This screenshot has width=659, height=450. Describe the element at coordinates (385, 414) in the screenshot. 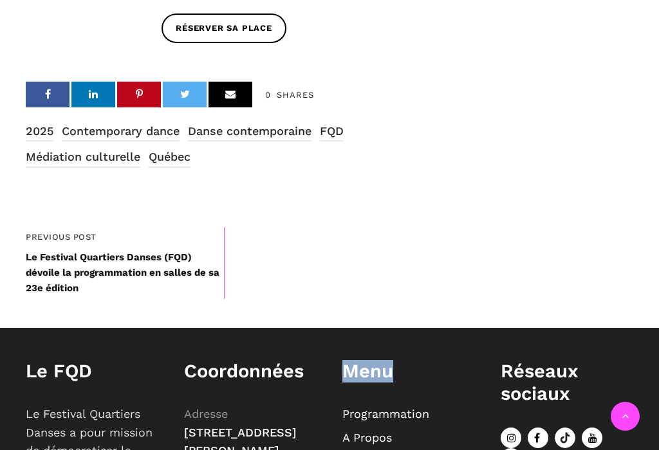

I see `a: Programmation` at that location.